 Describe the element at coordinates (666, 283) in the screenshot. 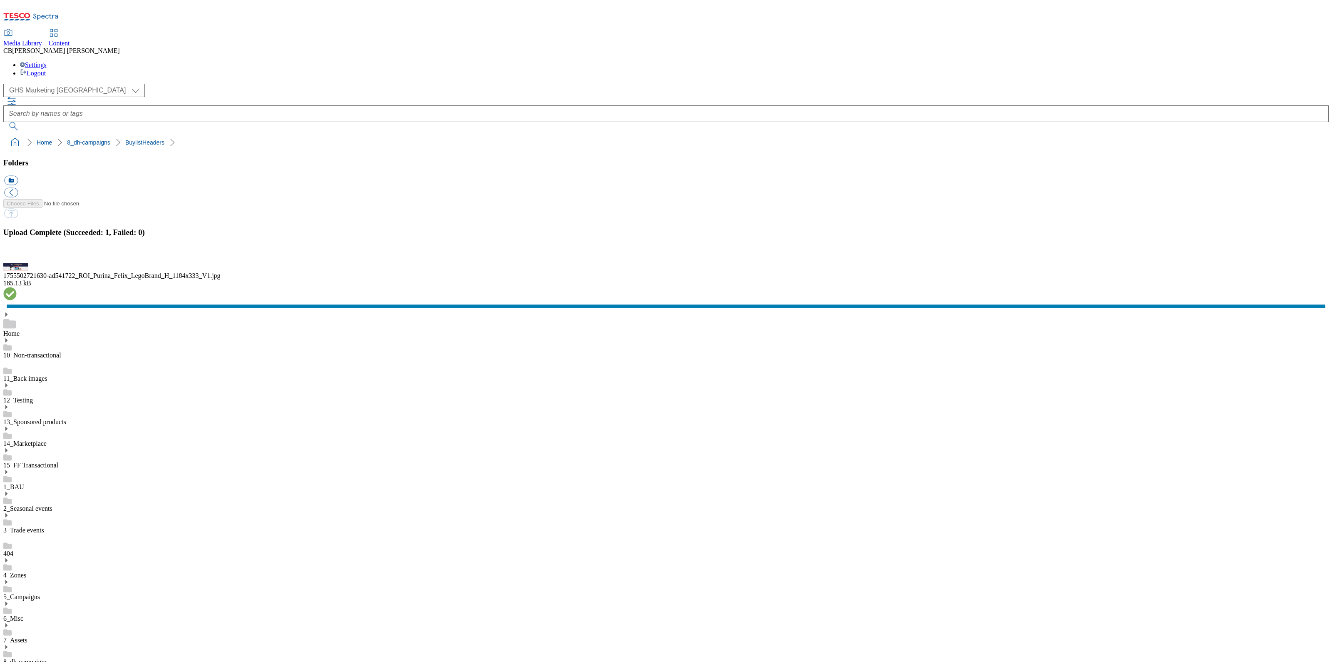

I see `div: 185.13 kB` at that location.